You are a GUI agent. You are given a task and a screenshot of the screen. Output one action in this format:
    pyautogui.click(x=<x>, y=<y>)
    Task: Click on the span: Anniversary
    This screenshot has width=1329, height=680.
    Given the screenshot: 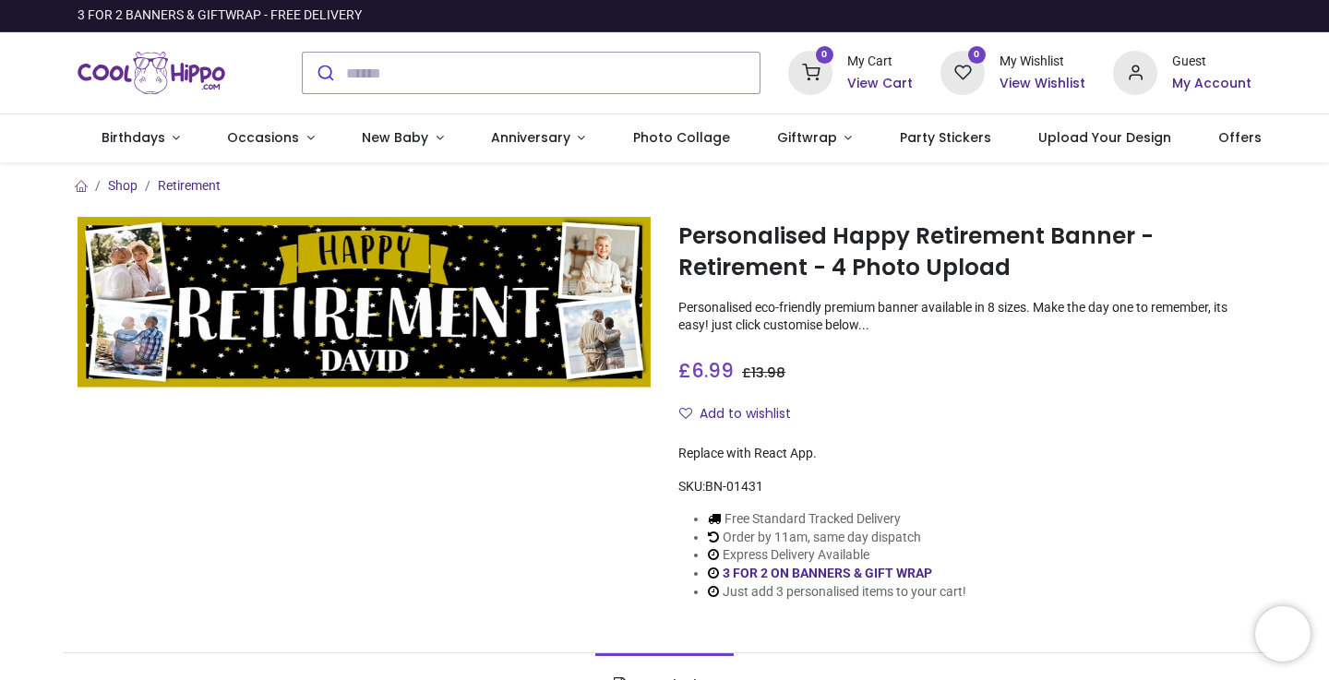 What is the action you would take?
    pyautogui.click(x=531, y=138)
    